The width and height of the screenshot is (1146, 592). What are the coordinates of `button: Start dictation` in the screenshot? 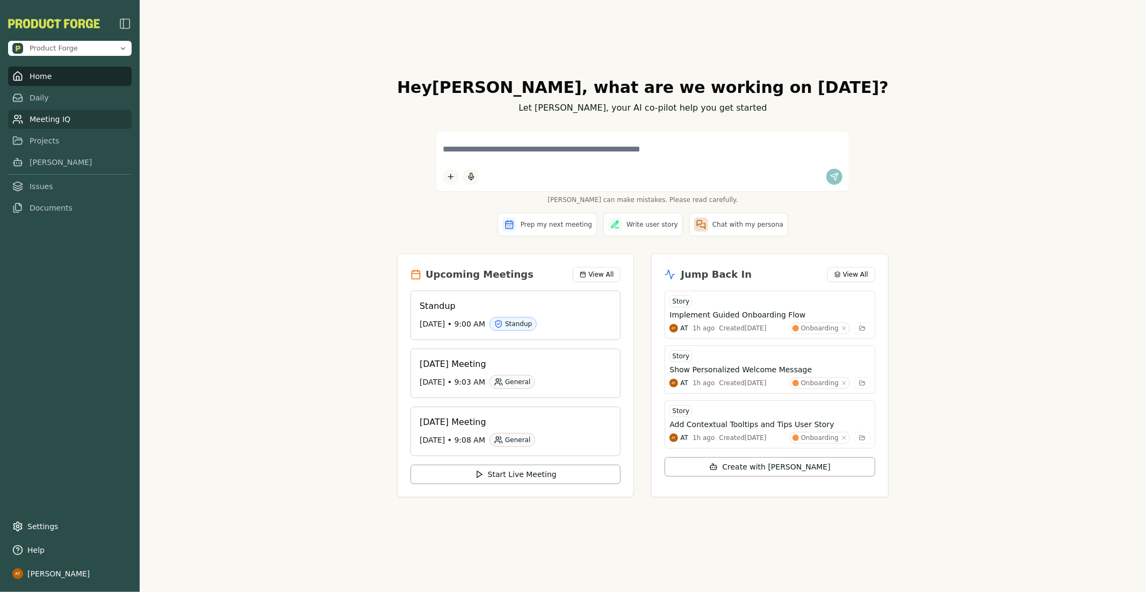 It's located at (471, 177).